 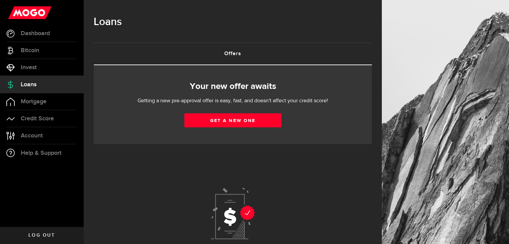 What do you see at coordinates (233, 120) in the screenshot?
I see `a: Get a new one` at bounding box center [233, 120].